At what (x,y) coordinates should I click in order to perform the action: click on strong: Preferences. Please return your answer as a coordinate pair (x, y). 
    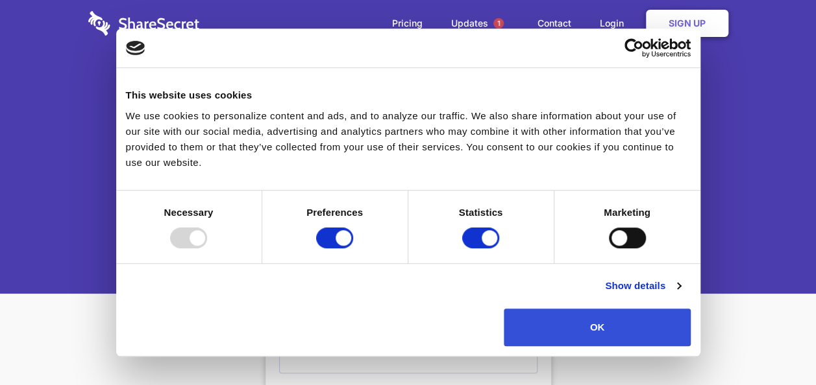
    Looking at the image, I should click on (334, 212).